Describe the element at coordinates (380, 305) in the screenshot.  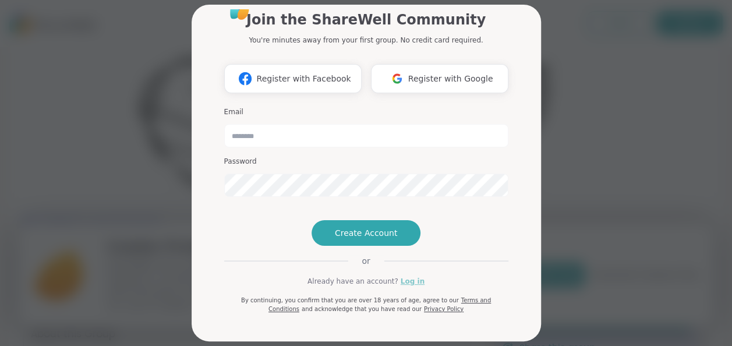
I see `a: Terms and Conditions` at that location.